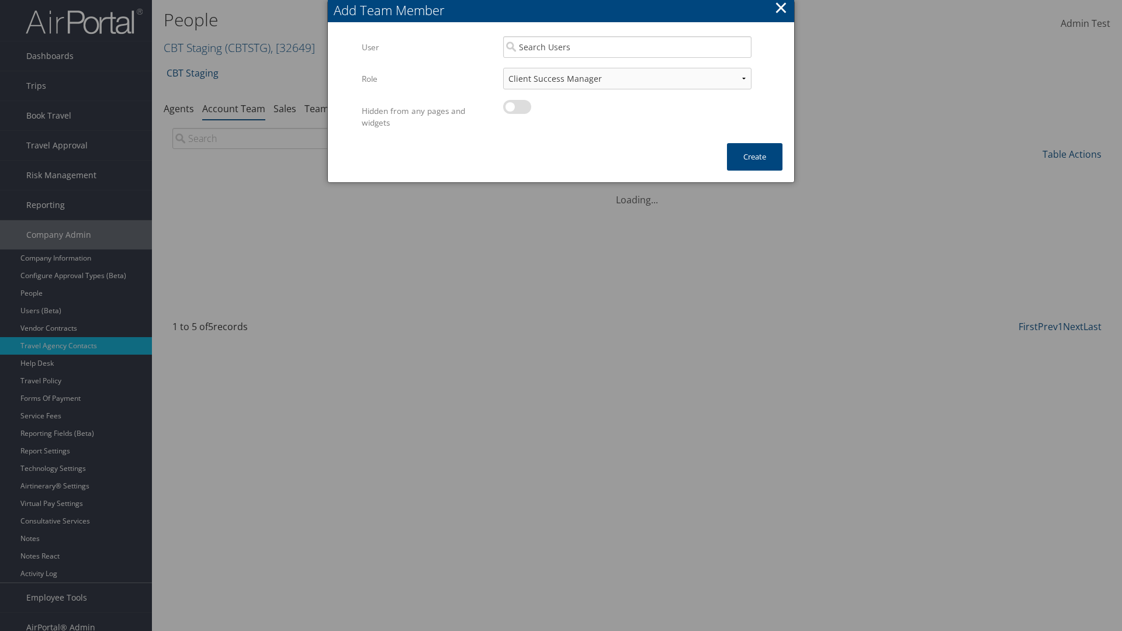 The image size is (1122, 631). What do you see at coordinates (1033, 172) in the screenshot?
I see `a: Add Team Member` at bounding box center [1033, 172].